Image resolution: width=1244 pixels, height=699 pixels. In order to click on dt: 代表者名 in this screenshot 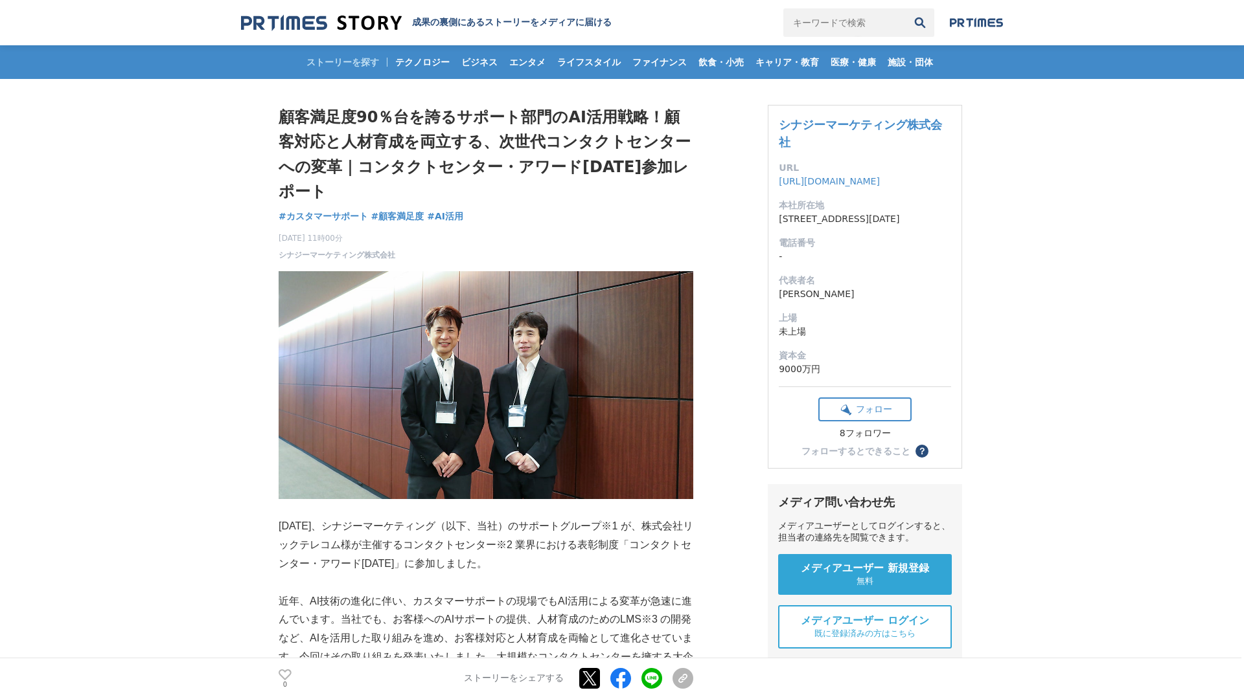, I will do `click(865, 280)`.